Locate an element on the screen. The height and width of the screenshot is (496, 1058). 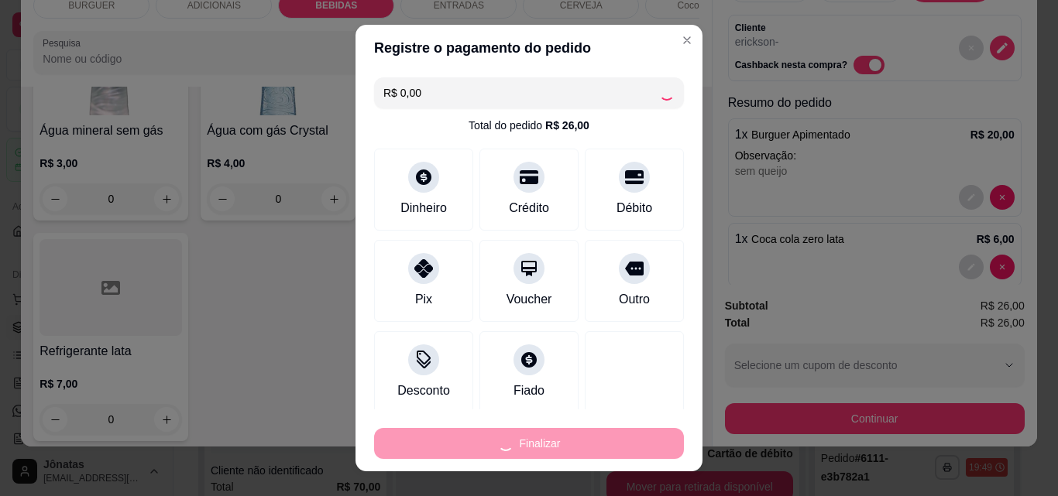
header: Registre o pagamento do pedido is located at coordinates (529, 48).